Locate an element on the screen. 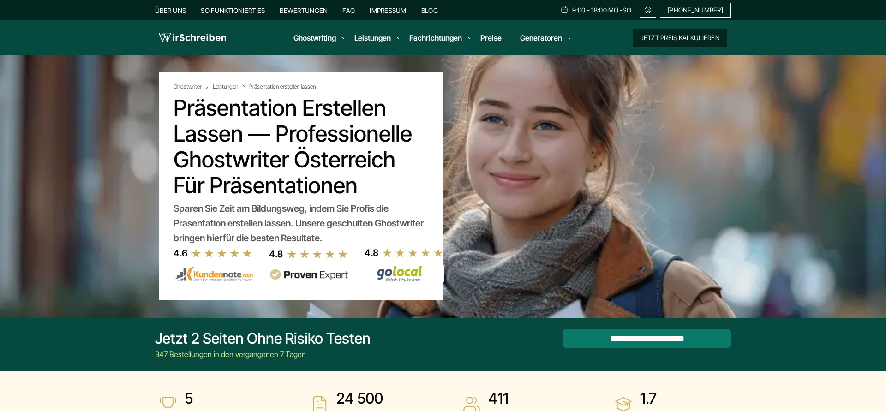  img: Wirschreiben Bewertungen is located at coordinates (404, 274).